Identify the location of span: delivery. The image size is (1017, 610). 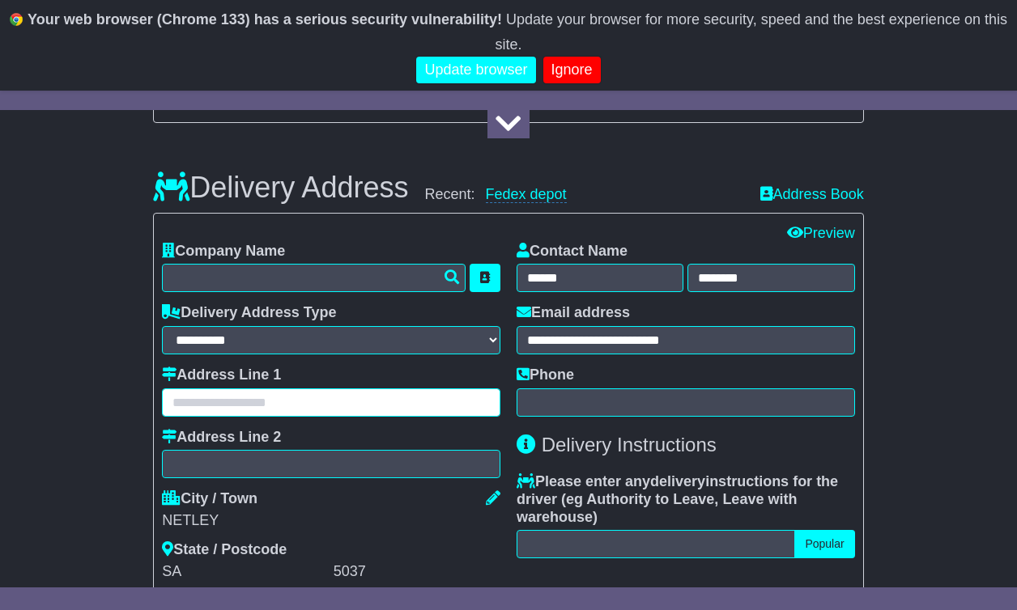
(678, 482).